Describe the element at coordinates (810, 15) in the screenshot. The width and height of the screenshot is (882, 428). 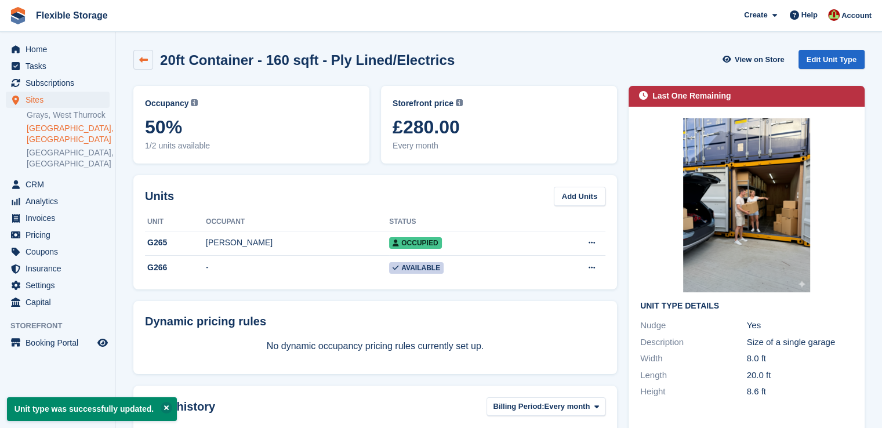
I see `span: Help` at that location.